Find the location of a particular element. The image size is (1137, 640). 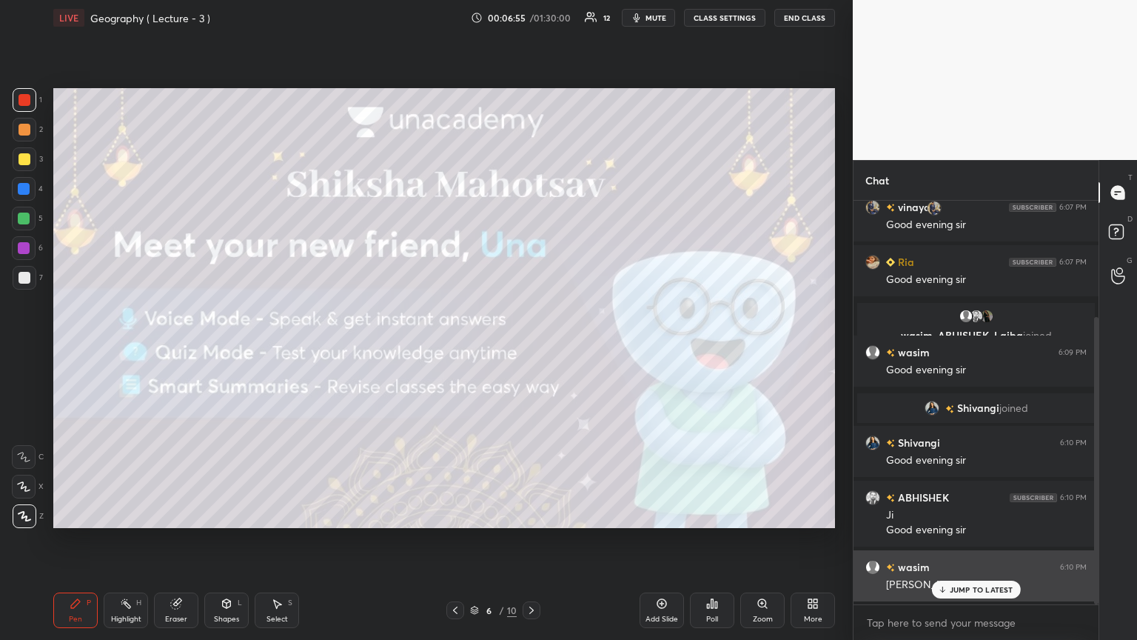

div: 5 is located at coordinates (27, 218).